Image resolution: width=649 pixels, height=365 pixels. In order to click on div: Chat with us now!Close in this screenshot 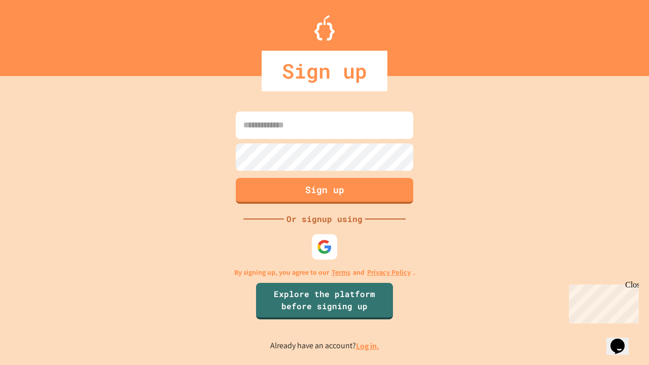, I will do `click(37, 34)`.